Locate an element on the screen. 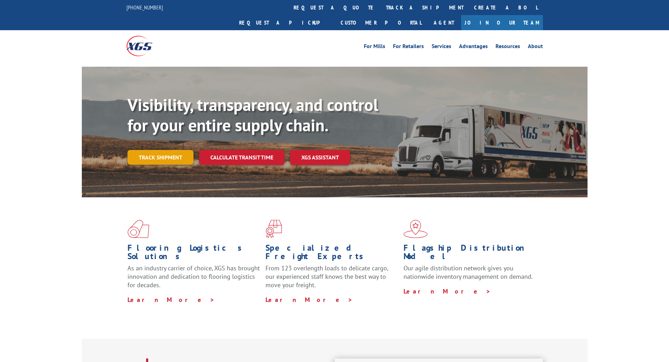 This screenshot has width=669, height=362. a: Join Our Team is located at coordinates (502, 22).